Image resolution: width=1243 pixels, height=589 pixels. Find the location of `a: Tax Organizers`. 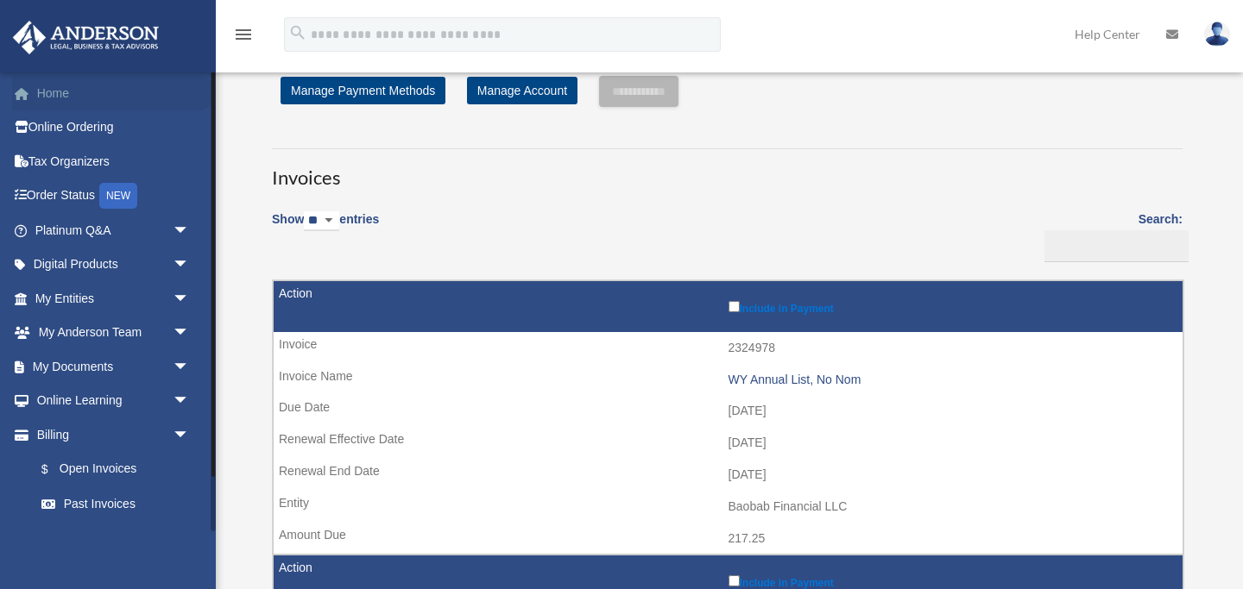

a: Tax Organizers is located at coordinates (114, 161).